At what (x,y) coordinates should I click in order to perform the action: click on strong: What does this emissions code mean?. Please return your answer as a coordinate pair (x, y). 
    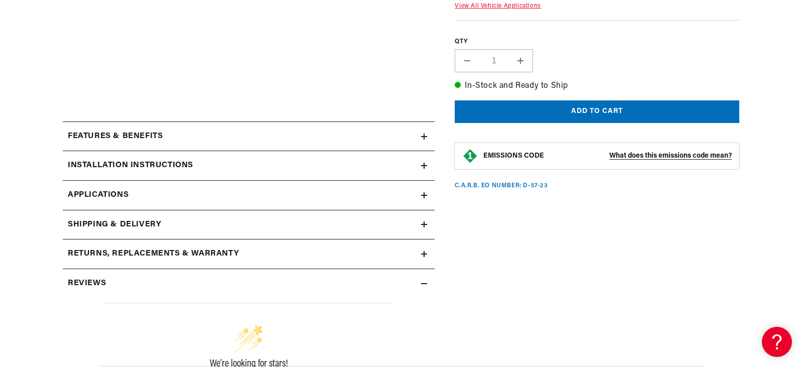
    Looking at the image, I should click on (671, 156).